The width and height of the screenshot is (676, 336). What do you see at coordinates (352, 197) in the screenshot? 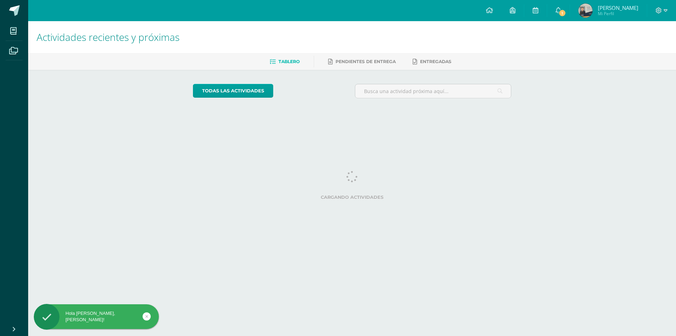
I see `label: Cargando actividades` at bounding box center [352, 197].